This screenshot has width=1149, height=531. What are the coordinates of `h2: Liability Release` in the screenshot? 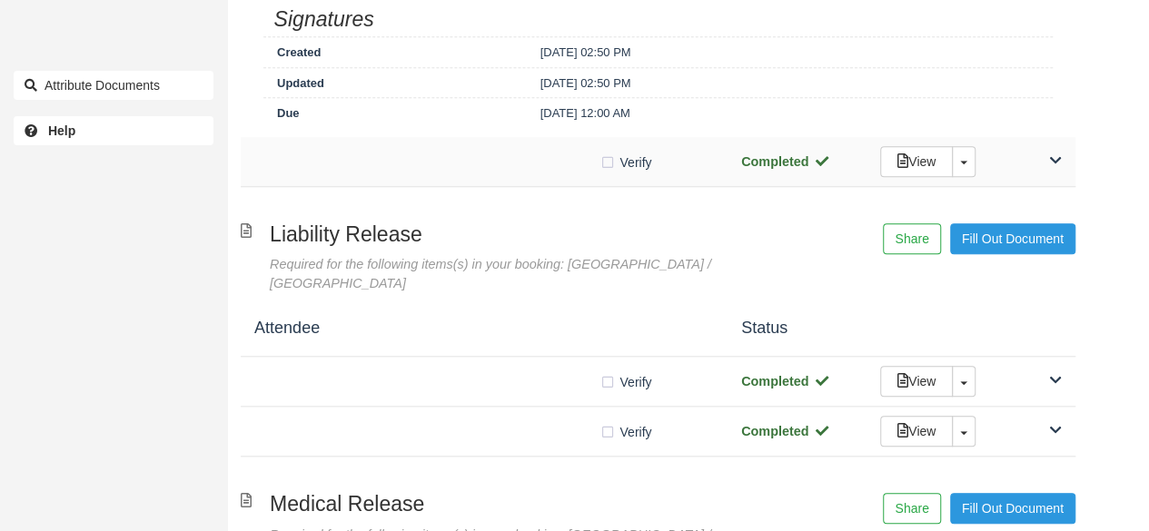 It's located at (516, 234).